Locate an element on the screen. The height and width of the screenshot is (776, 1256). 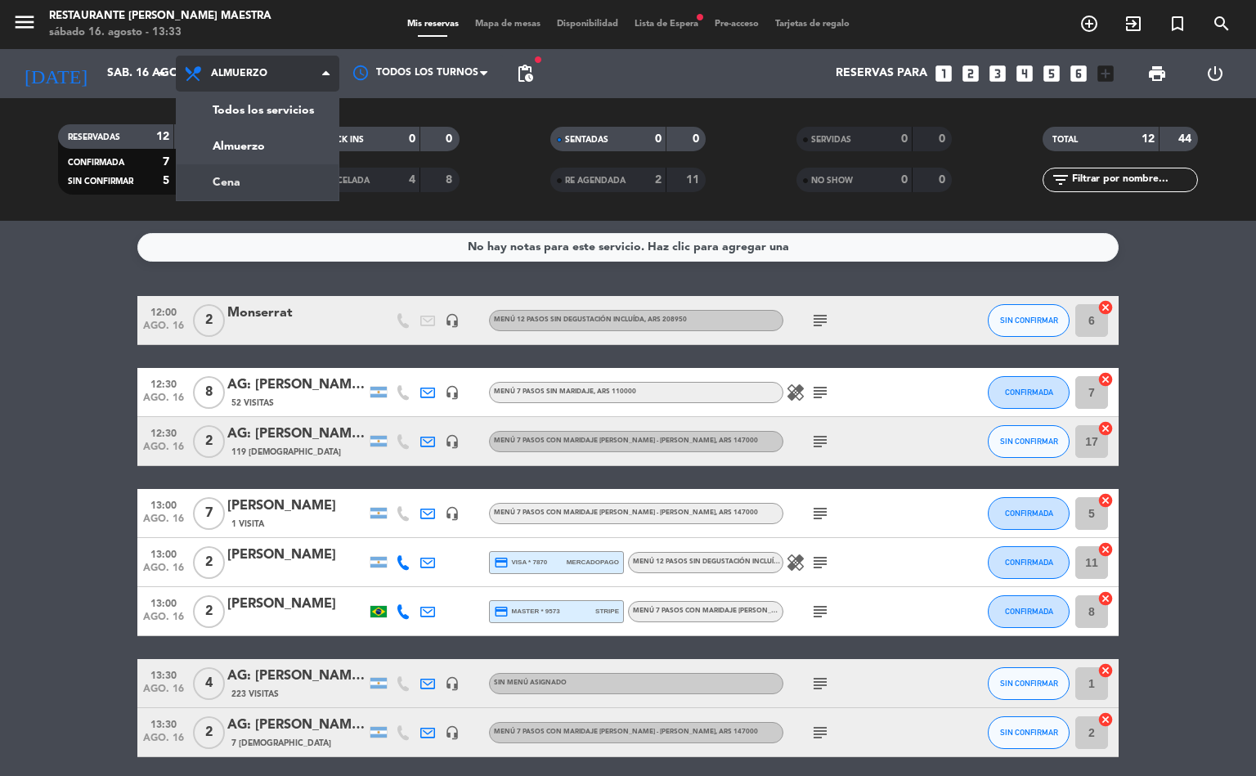
span: stripe is located at coordinates (607, 611).